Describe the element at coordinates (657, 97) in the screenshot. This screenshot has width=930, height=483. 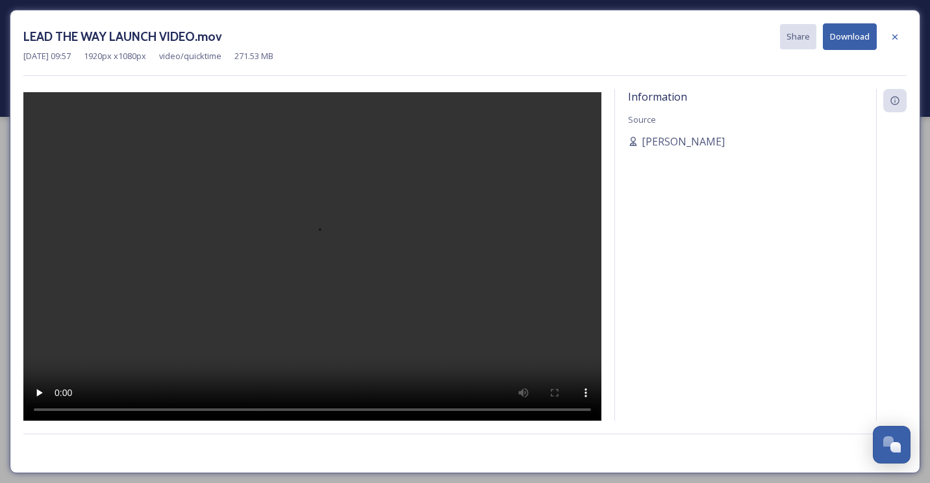
I see `span: Information` at that location.